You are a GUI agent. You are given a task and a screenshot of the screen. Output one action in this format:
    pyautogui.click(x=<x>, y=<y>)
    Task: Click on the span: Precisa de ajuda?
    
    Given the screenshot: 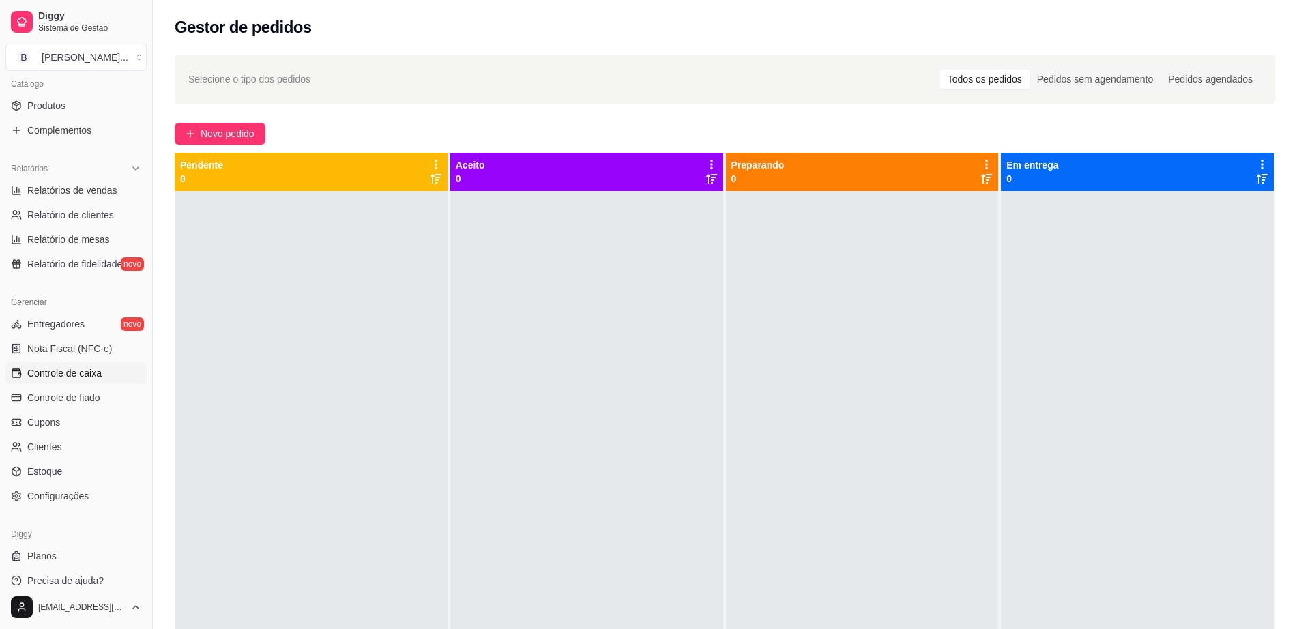 What is the action you would take?
    pyautogui.click(x=66, y=581)
    